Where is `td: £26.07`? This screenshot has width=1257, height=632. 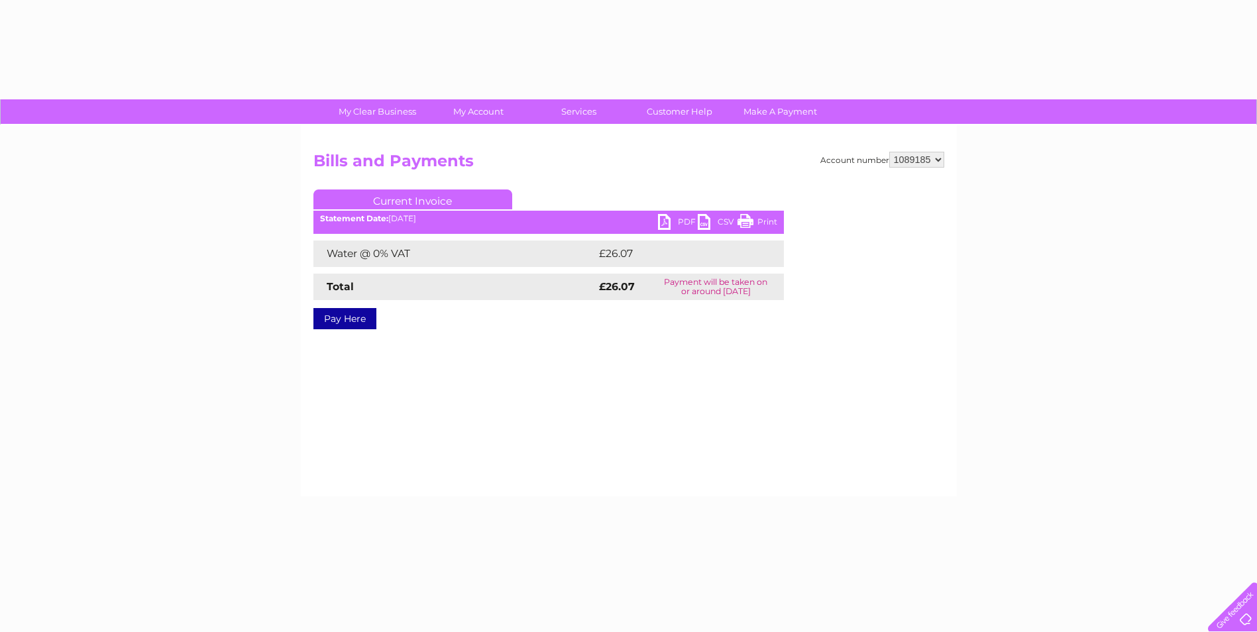
td: £26.07 is located at coordinates (677, 254).